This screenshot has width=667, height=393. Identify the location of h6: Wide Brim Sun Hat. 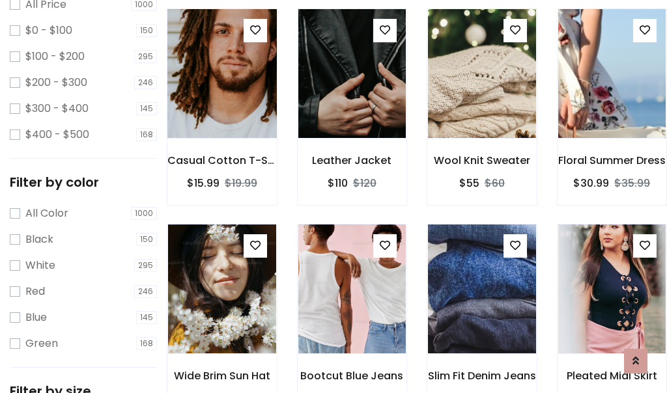
(222, 376).